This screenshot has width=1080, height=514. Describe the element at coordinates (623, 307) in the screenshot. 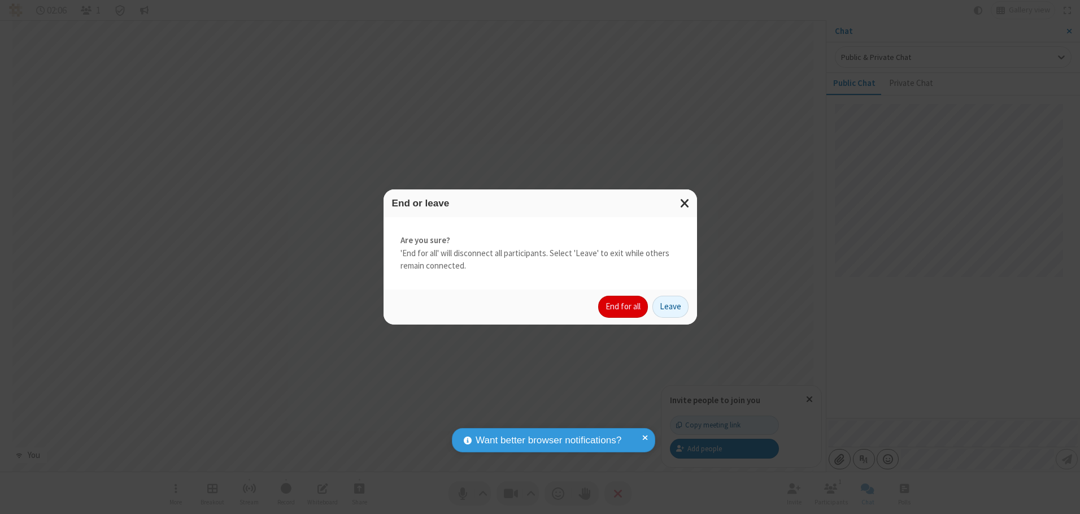

I see `button: End for all` at that location.